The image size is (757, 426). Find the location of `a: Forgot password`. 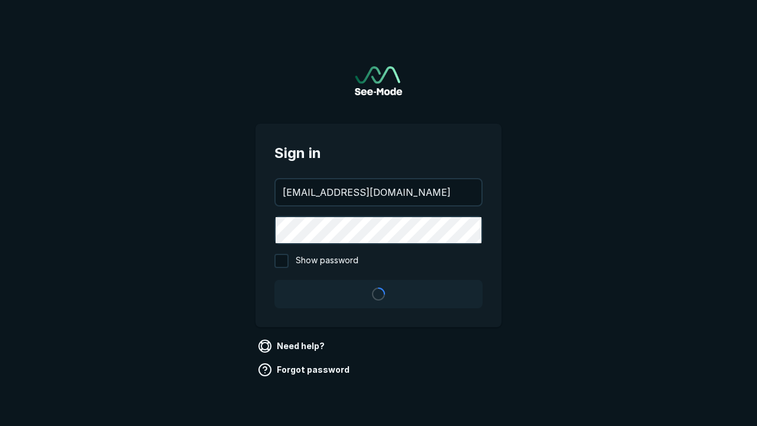

a: Forgot password is located at coordinates (305, 370).